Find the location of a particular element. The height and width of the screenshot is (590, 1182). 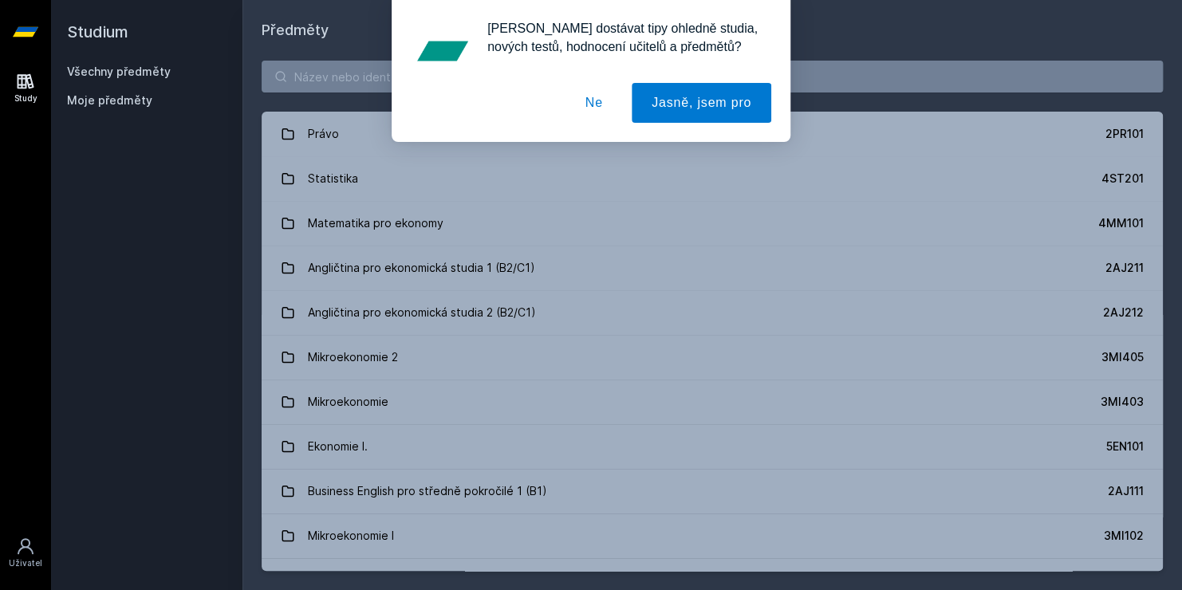

button: Ne is located at coordinates (594, 103).